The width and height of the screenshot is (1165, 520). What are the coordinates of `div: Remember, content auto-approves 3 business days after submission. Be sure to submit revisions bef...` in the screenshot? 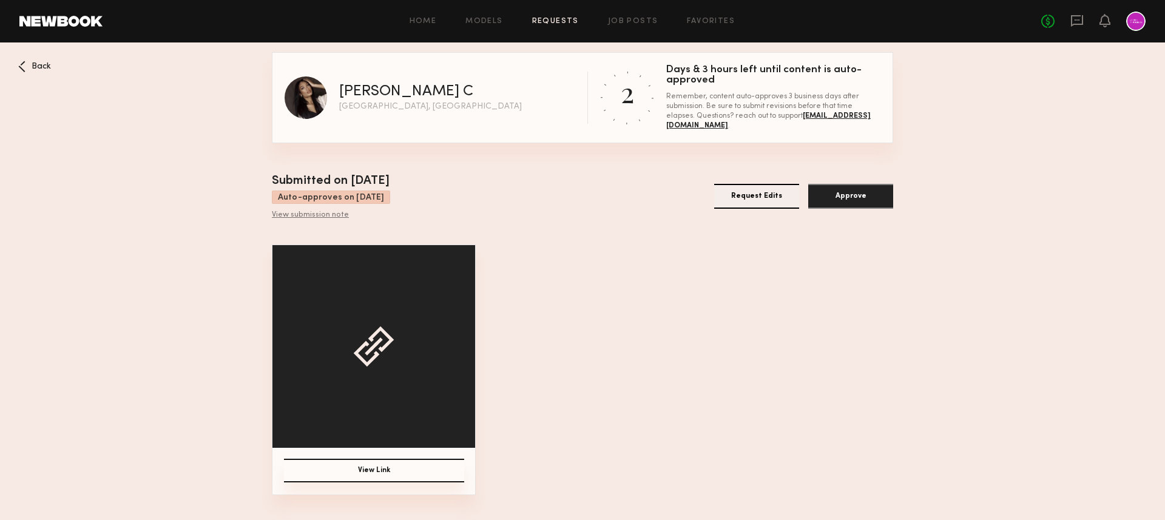 It's located at (773, 111).